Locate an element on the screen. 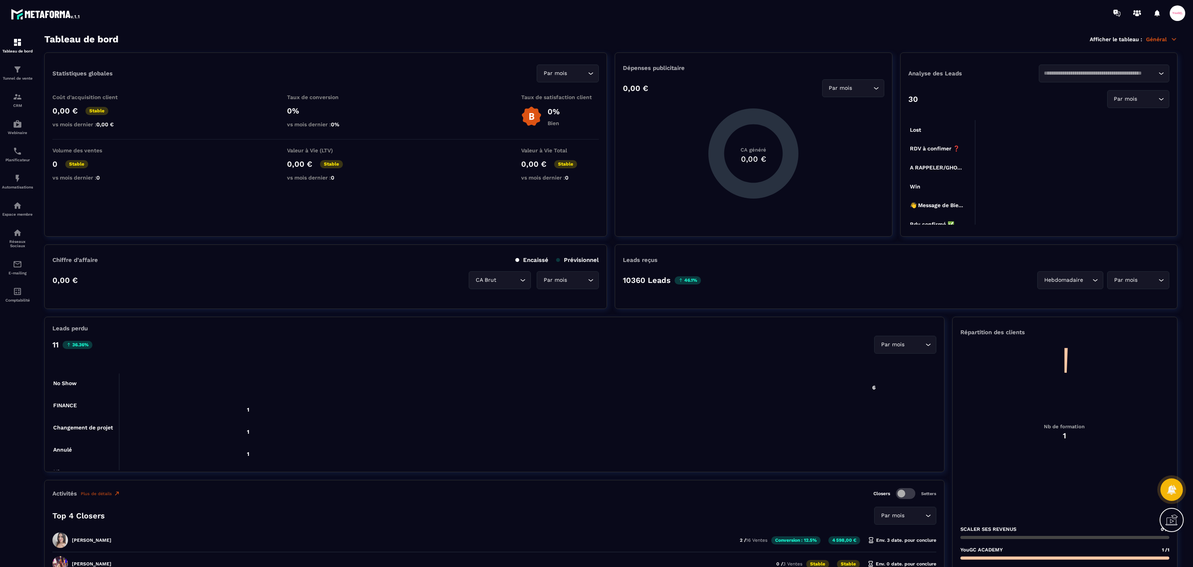 The image size is (1193, 567). p: 46.1% is located at coordinates (688, 280).